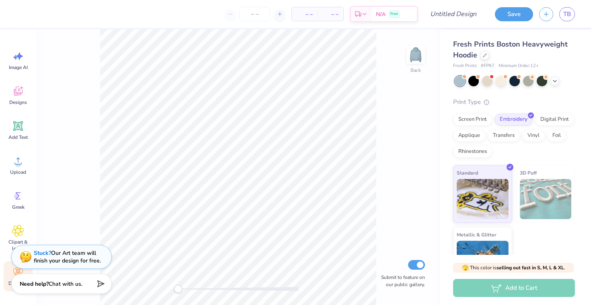 The height and width of the screenshot is (305, 591). What do you see at coordinates (66, 284) in the screenshot?
I see `span: Chat with us.` at bounding box center [66, 284].